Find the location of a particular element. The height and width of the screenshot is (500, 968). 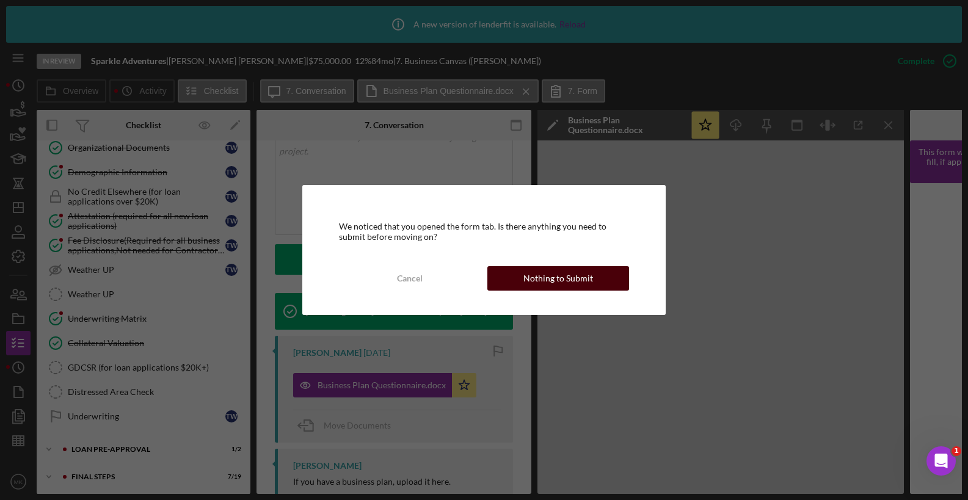

div: Cancel is located at coordinates (410, 278).